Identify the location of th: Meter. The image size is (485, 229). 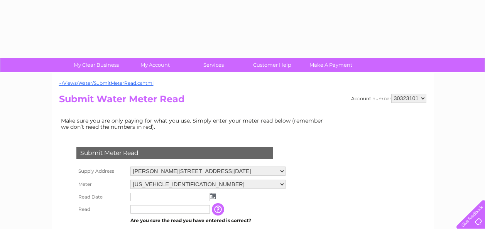
(101, 184).